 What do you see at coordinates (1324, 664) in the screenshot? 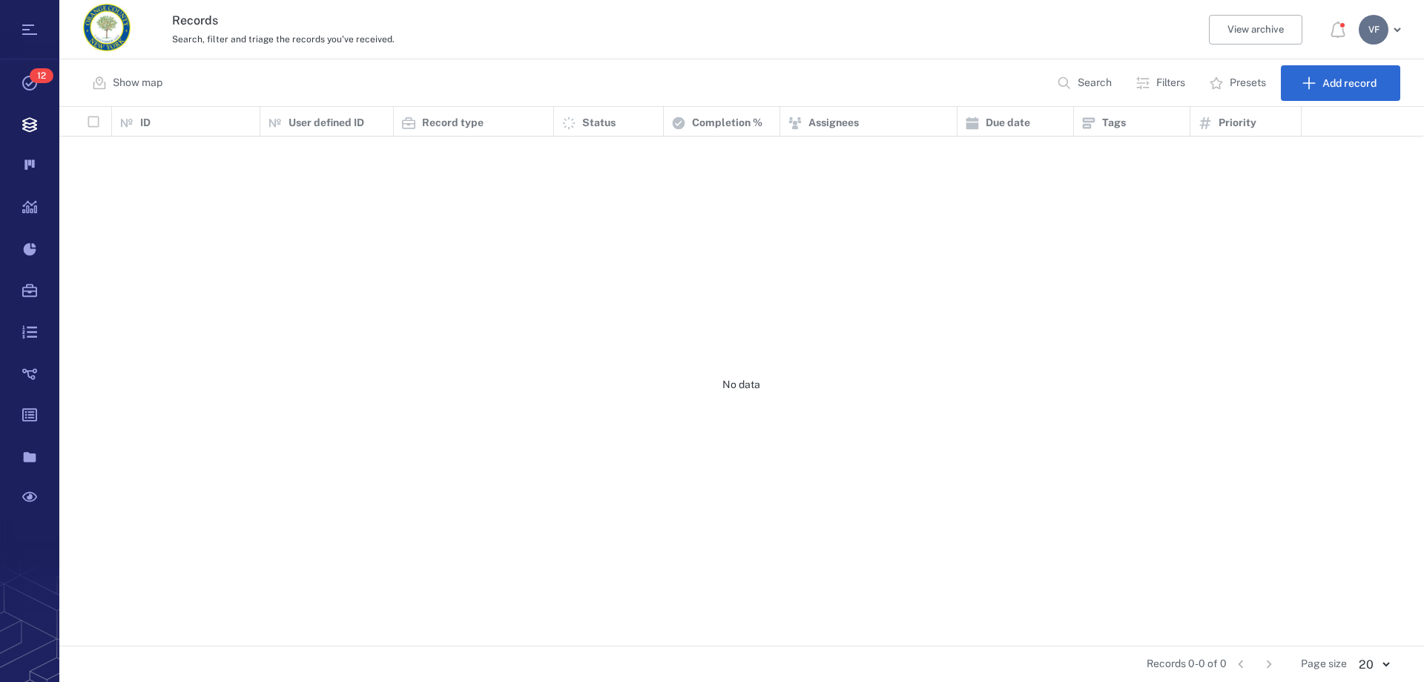
I see `span: Page size` at bounding box center [1324, 664].